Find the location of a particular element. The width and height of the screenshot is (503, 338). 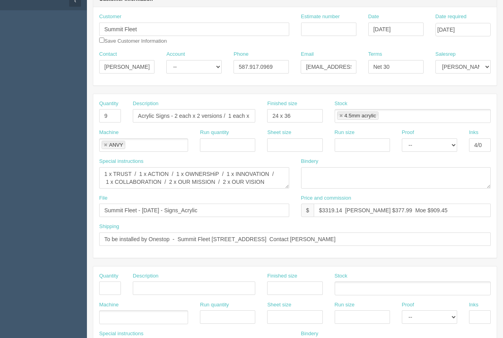

label: Shipping is located at coordinates (109, 227).